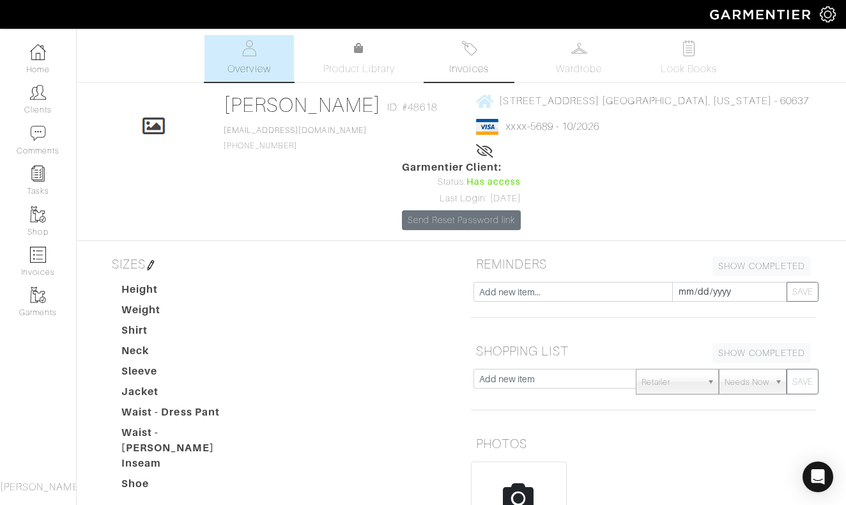 The width and height of the screenshot is (846, 505). What do you see at coordinates (185, 292) in the screenshot?
I see `dt: Height` at bounding box center [185, 292].